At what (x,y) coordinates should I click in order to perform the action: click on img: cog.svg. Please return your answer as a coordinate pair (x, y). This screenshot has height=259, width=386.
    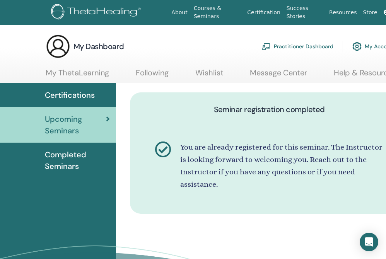
    Looking at the image, I should click on (357, 46).